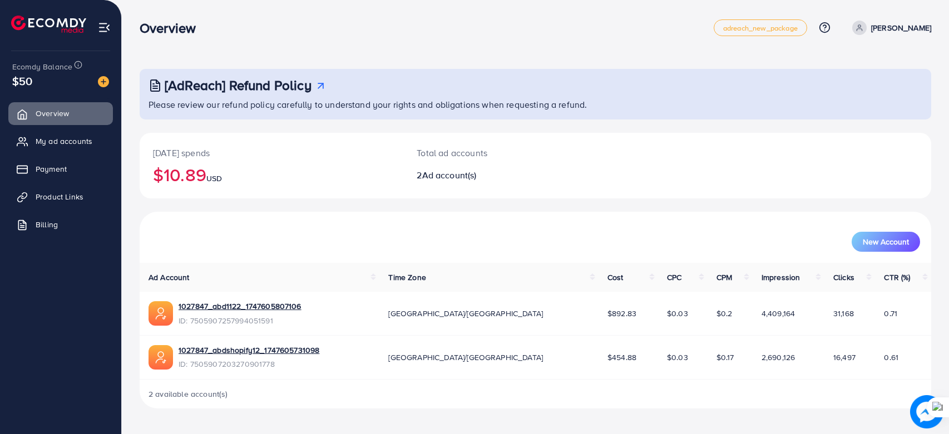  I want to click on h2: $10.89, so click(271, 175).